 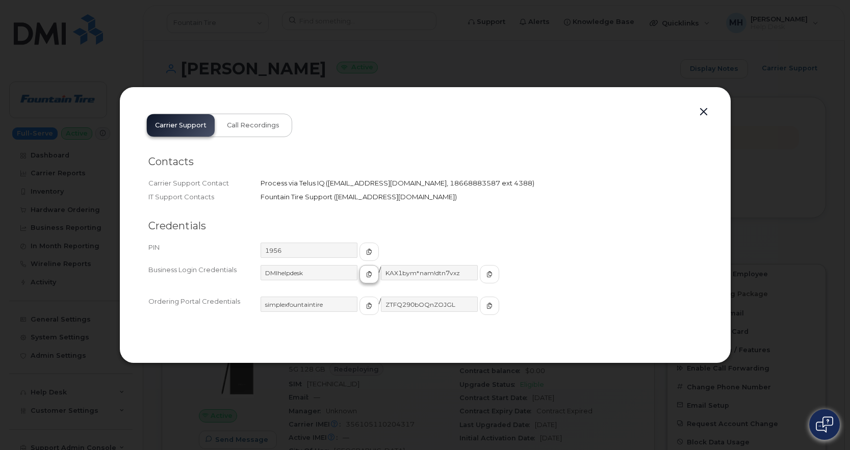 What do you see at coordinates (491, 183) in the screenshot?
I see `span: 18668883587 ext 4388` at bounding box center [491, 183].